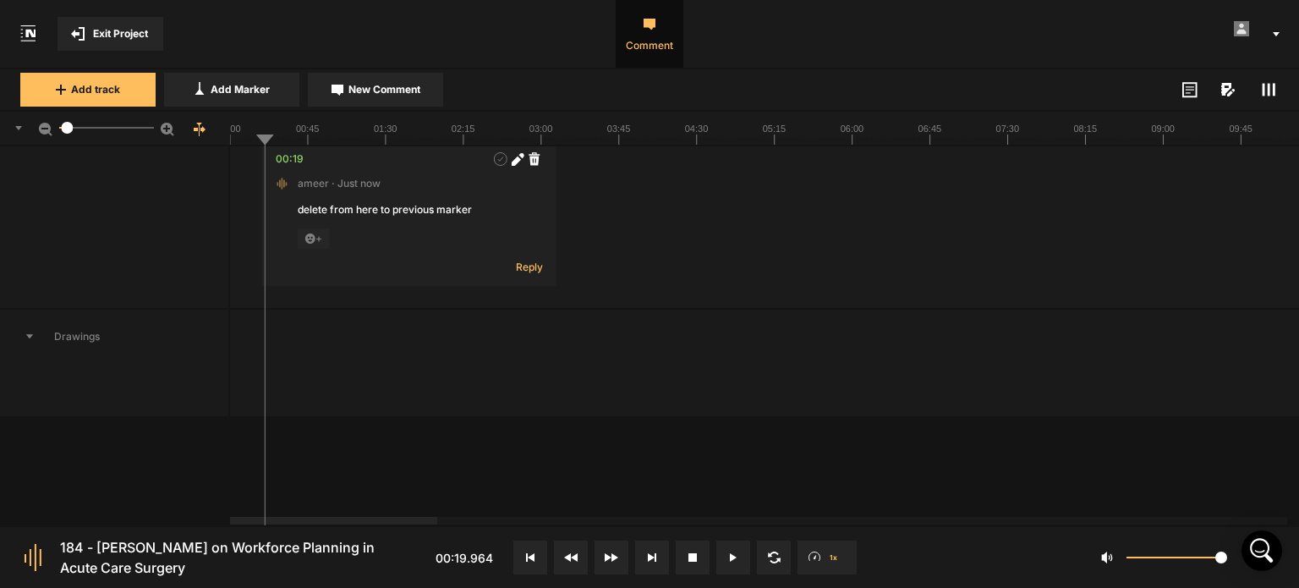 This screenshot has width=1299, height=588. What do you see at coordinates (463, 129) in the screenshot?
I see `text: 02:15` at bounding box center [463, 129].